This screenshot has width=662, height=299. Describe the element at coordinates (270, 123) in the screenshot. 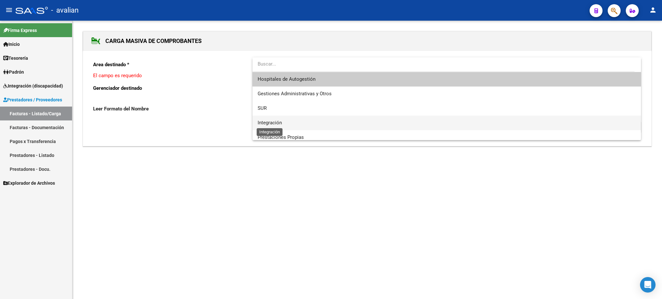

I see `span: Integración` at that location.